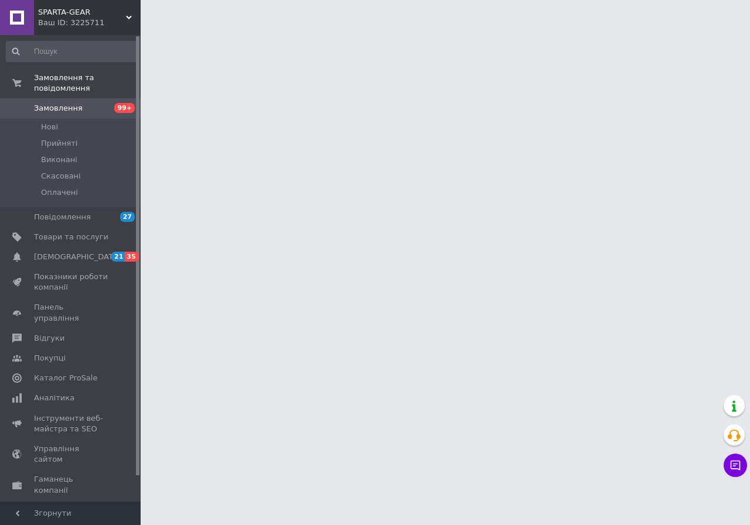 This screenshot has height=525, width=750. Describe the element at coordinates (72, 52) in the screenshot. I see `input: Пошук` at that location.